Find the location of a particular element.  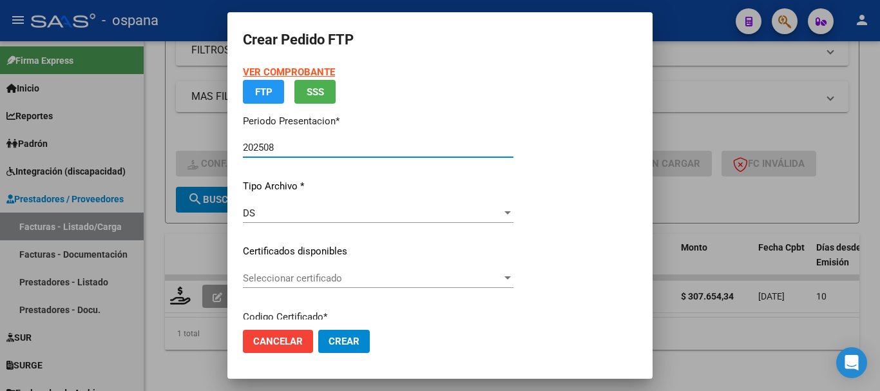

div: Open Intercom Messenger is located at coordinates (852, 363).